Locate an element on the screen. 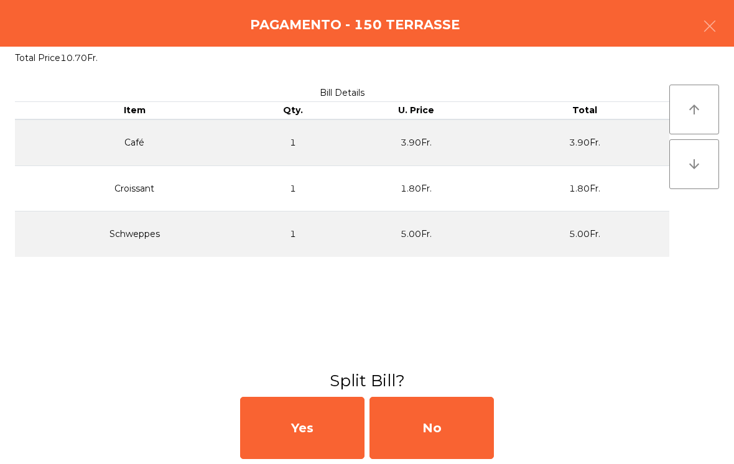 This screenshot has width=734, height=464. th: Total is located at coordinates (585, 111).